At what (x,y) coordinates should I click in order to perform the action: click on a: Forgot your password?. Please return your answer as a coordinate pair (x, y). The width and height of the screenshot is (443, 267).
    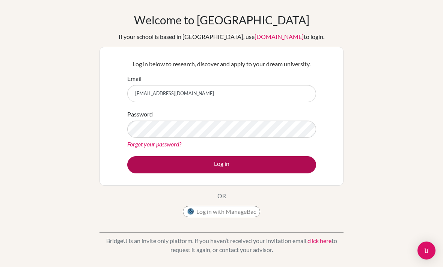
    Looking at the image, I should click on (154, 144).